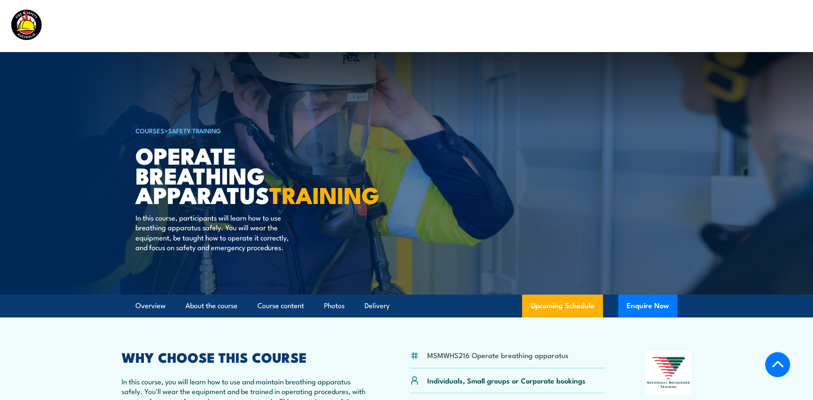 The height and width of the screenshot is (400, 813). I want to click on a: Course content, so click(281, 306).